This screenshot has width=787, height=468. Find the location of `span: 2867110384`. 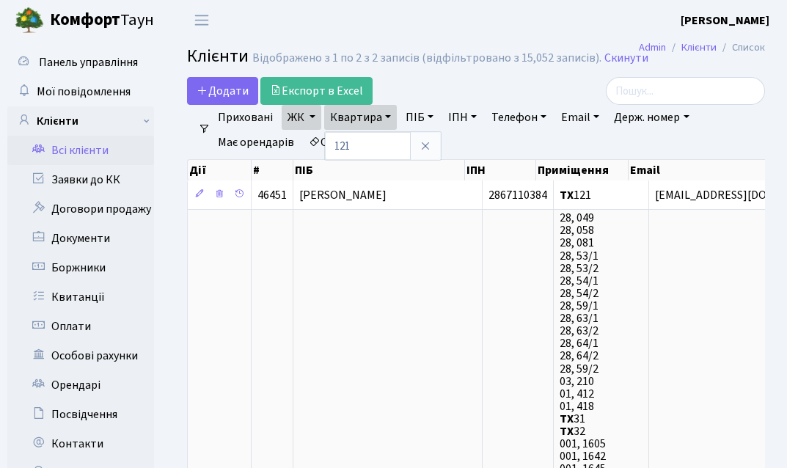

span: 2867110384 is located at coordinates (518, 195).